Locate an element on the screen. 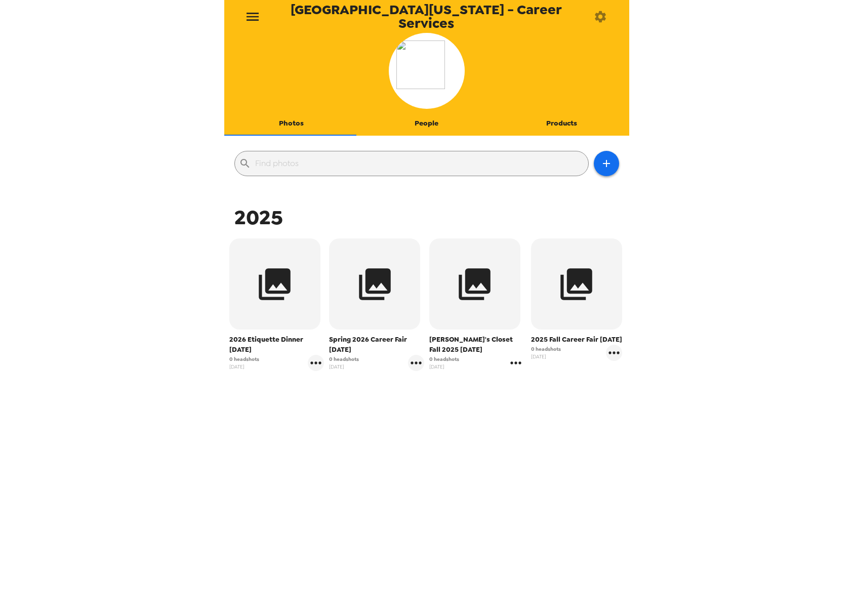  button: Products is located at coordinates (561, 123).